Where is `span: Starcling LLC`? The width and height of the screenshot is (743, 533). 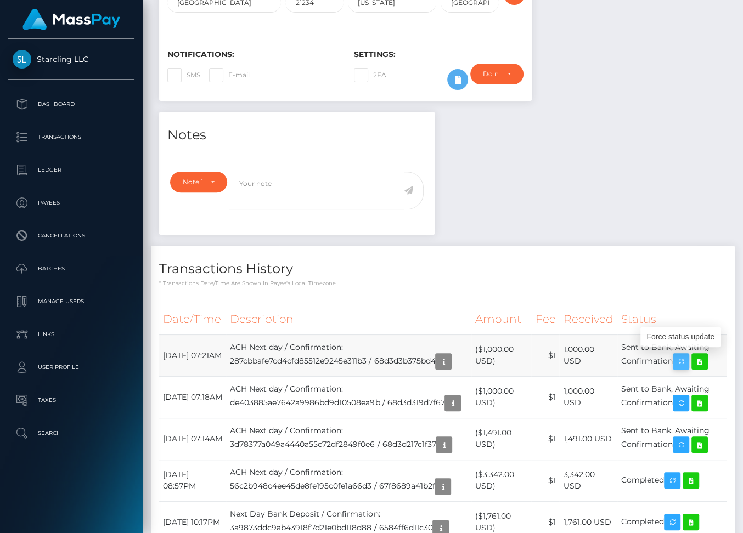
span: Starcling LLC is located at coordinates (71, 59).